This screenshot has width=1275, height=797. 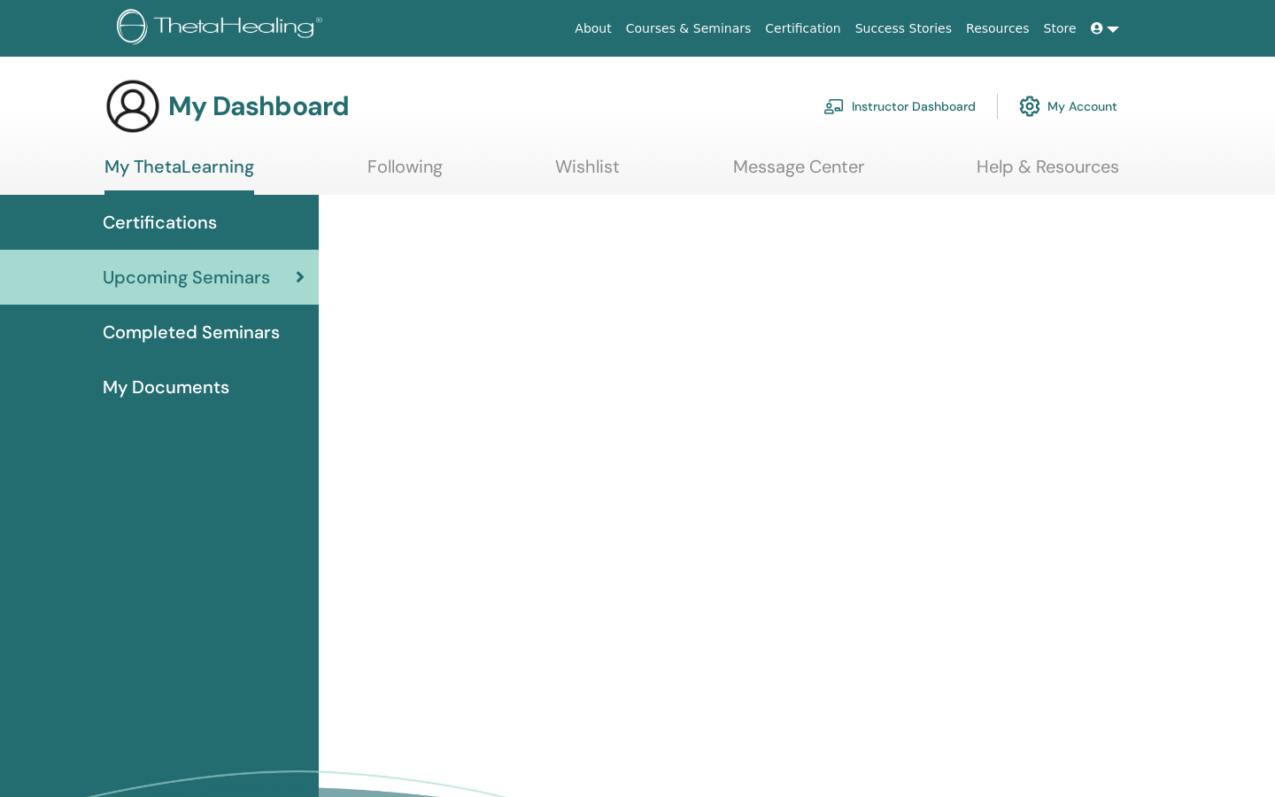 What do you see at coordinates (179, 175) in the screenshot?
I see `a: My ThetaLearning` at bounding box center [179, 175].